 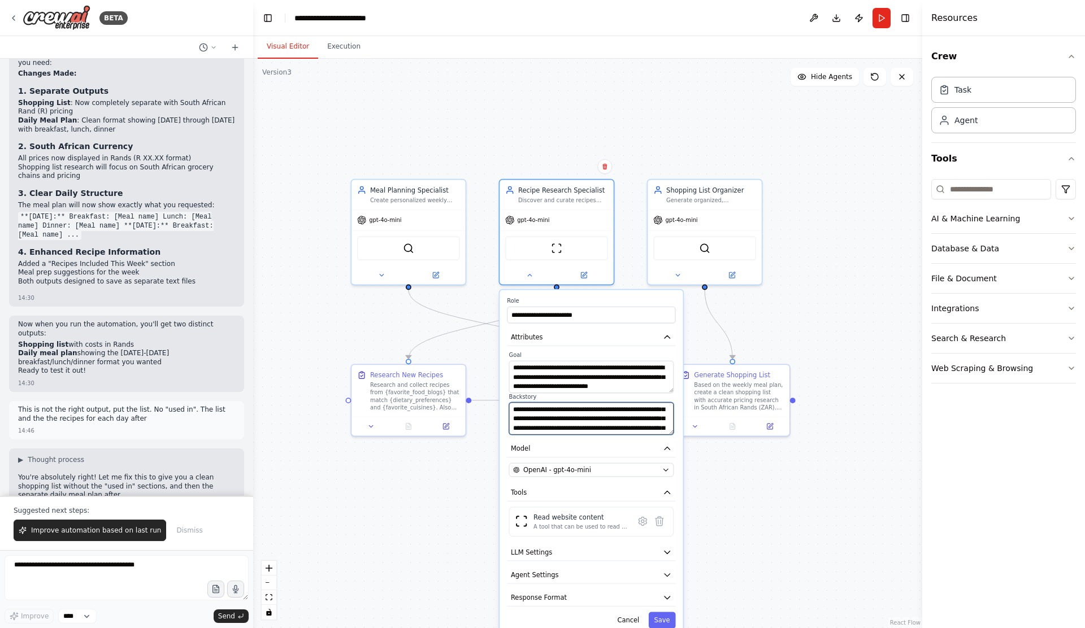 I want to click on li: Added a "Recipes Included This Week" section, so click(x=127, y=264).